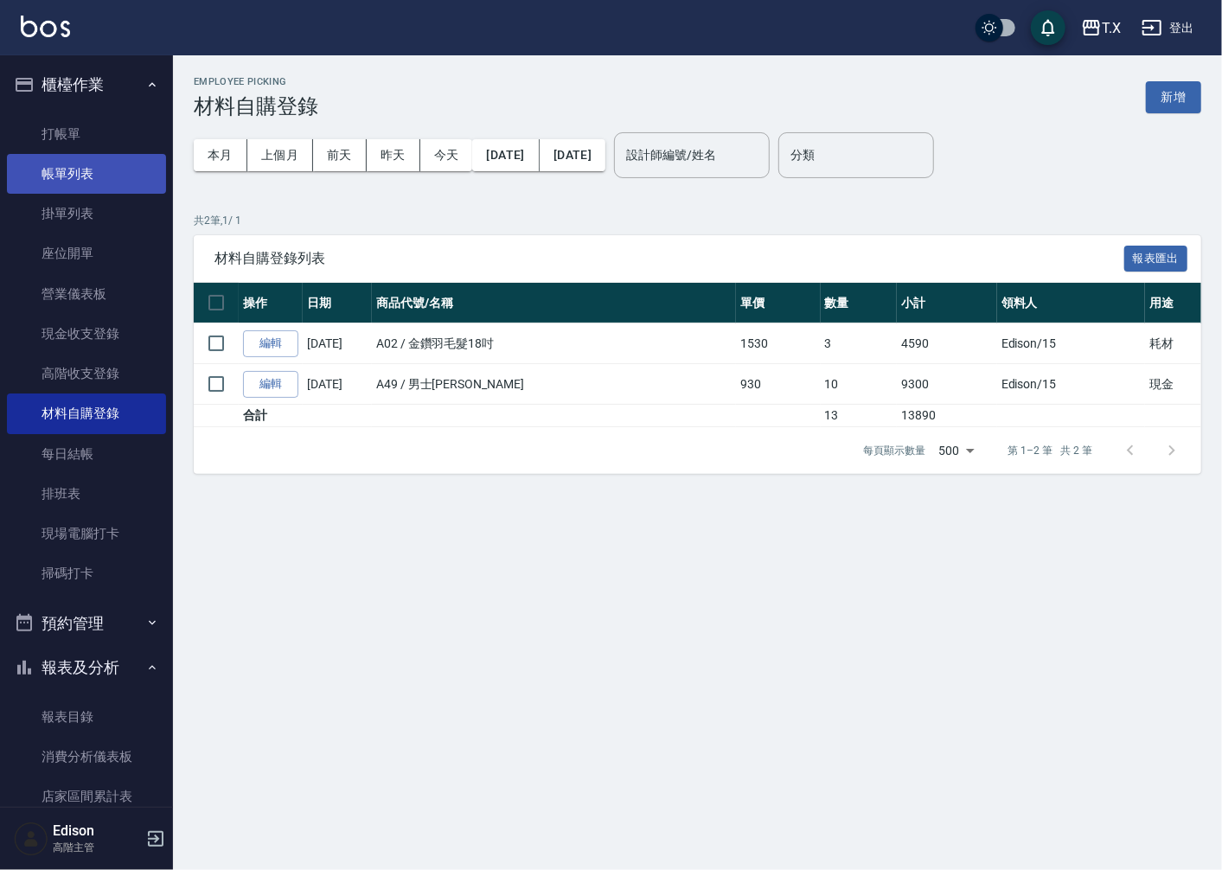 Image resolution: width=1222 pixels, height=870 pixels. What do you see at coordinates (86, 174) in the screenshot?
I see `a: 帳單列表` at bounding box center [86, 174].